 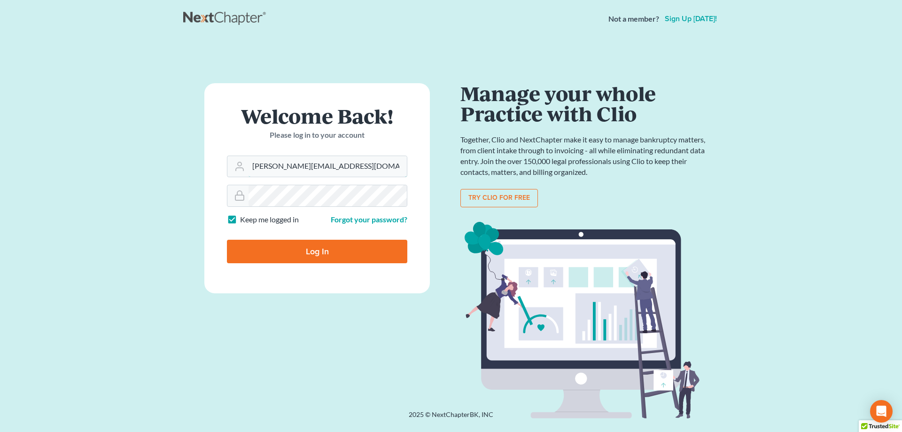 I want to click on input: Log In, so click(x=317, y=251).